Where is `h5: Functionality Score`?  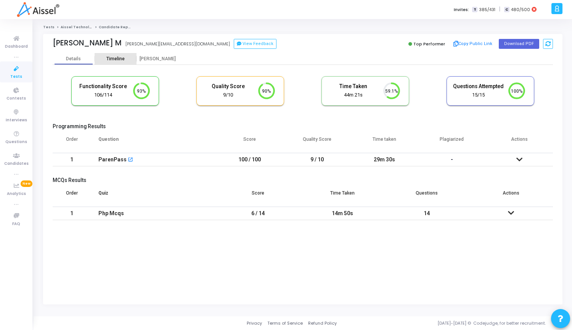 h5: Functionality Score is located at coordinates (103, 86).